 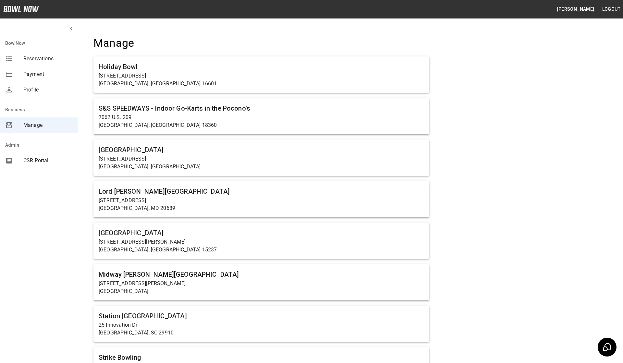 I want to click on span: Profile, so click(x=48, y=90).